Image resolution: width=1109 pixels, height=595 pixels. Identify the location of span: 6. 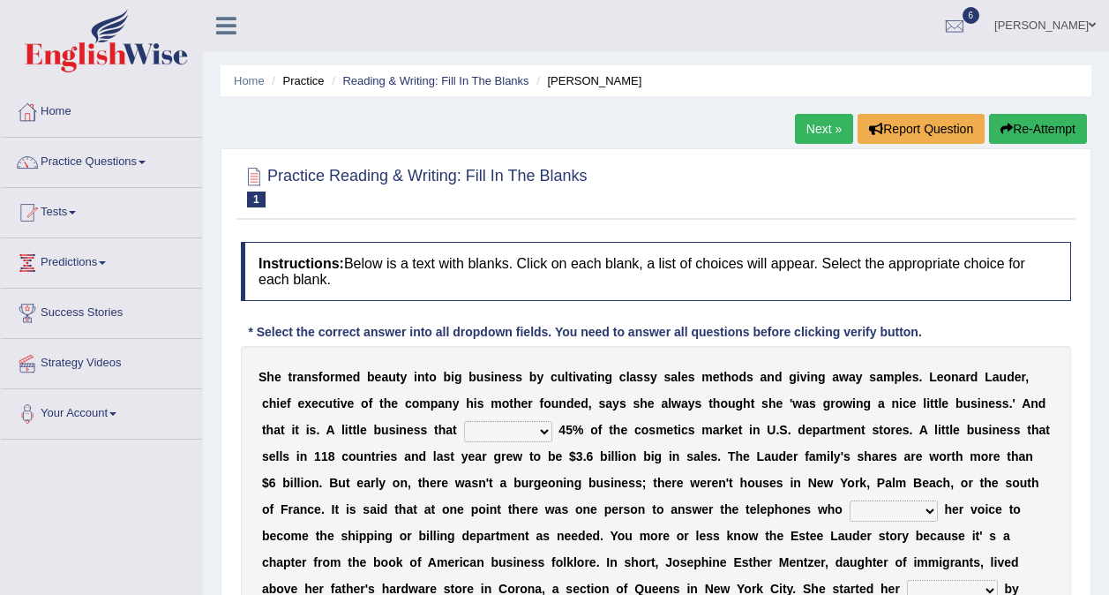
(972, 15).